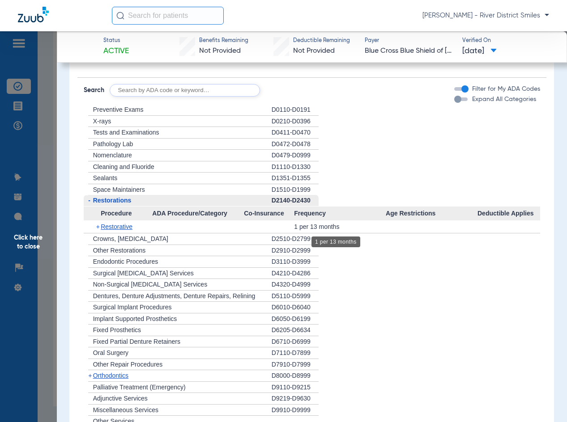  What do you see at coordinates (295, 399) in the screenshot?
I see `div: D9219-D9630` at bounding box center [295, 399].